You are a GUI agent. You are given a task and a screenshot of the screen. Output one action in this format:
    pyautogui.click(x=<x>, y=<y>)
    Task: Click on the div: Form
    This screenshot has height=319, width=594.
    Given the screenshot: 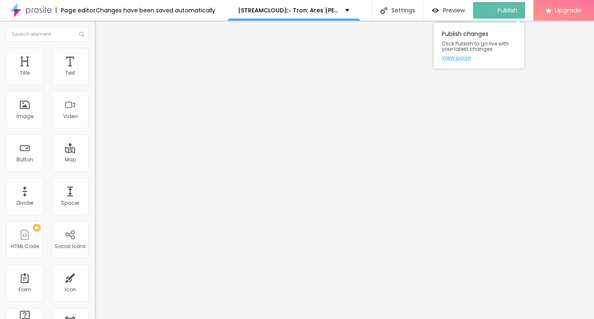 What is the action you would take?
    pyautogui.click(x=25, y=289)
    